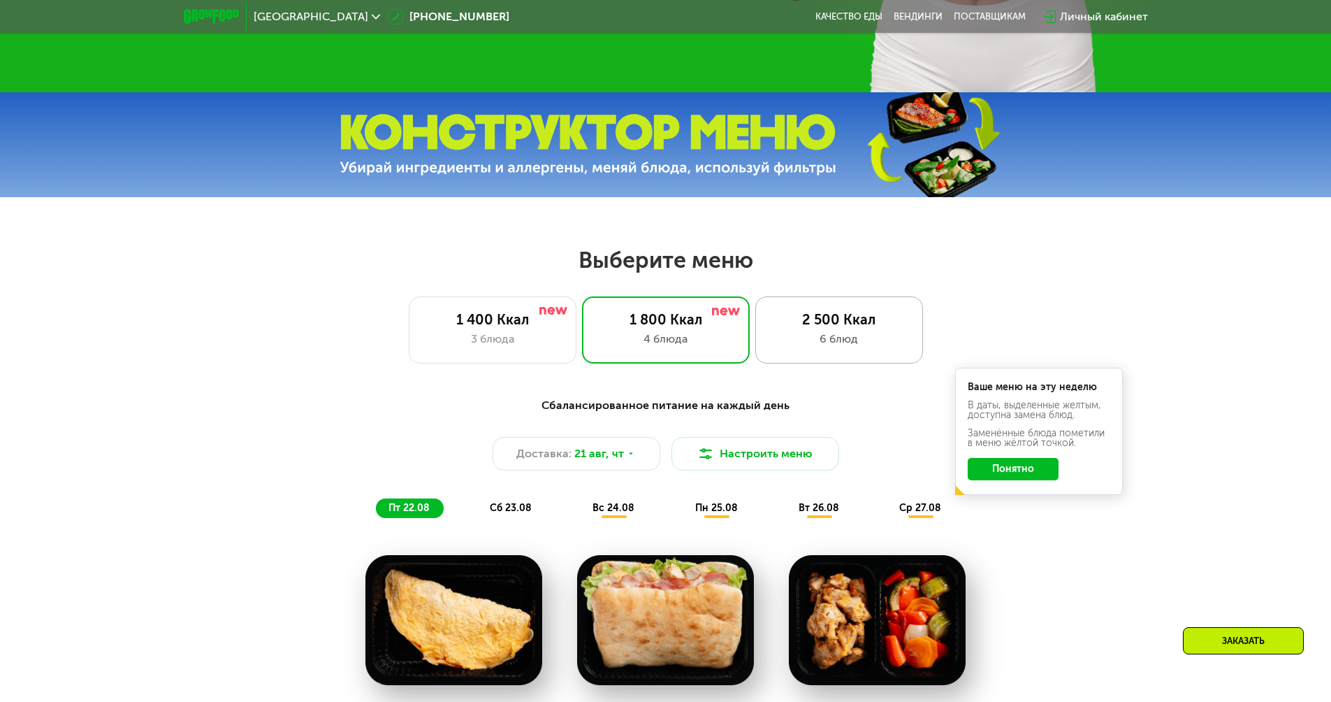 The width and height of the screenshot is (1331, 702). I want to click on span: вт 26.08, so click(819, 507).